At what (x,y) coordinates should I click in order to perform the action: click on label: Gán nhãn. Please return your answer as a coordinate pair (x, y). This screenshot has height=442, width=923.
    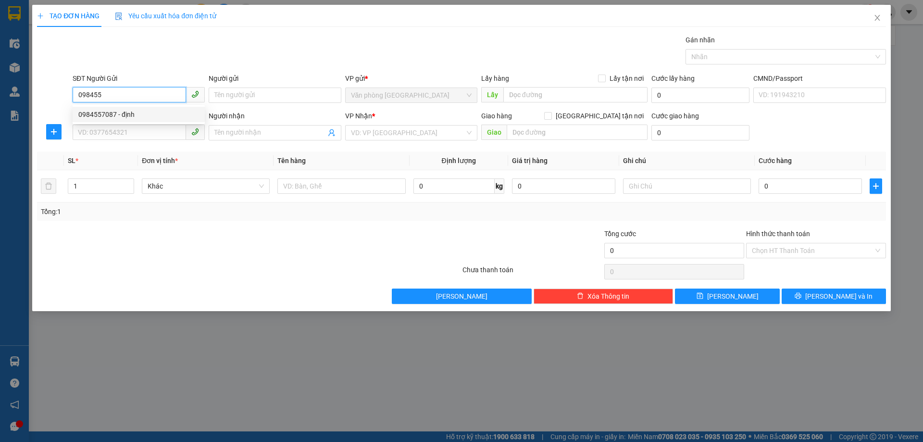
    Looking at the image, I should click on (700, 40).